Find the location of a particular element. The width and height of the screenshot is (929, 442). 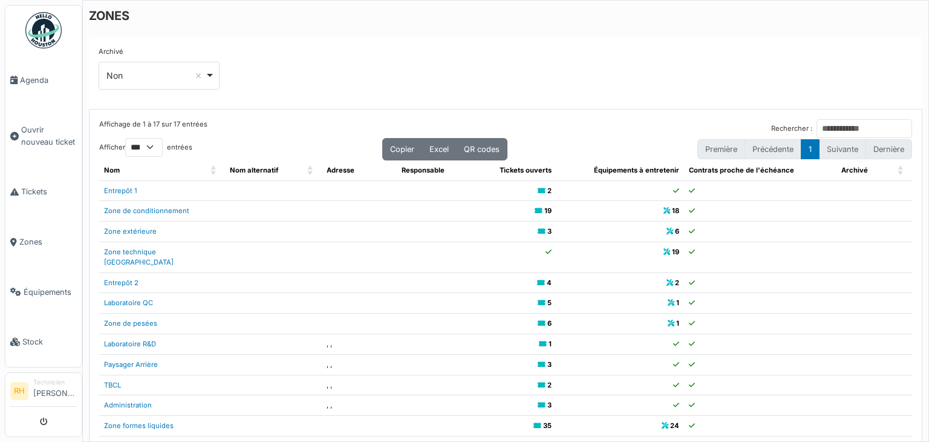

span: Archivé: Activate to sort is located at coordinates (902, 170).